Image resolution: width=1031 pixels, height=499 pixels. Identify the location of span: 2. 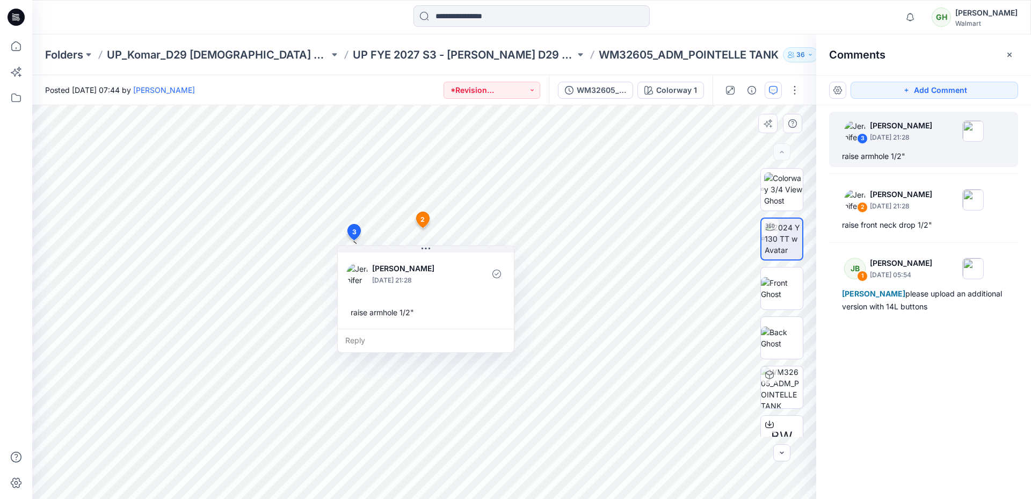
(423, 220).